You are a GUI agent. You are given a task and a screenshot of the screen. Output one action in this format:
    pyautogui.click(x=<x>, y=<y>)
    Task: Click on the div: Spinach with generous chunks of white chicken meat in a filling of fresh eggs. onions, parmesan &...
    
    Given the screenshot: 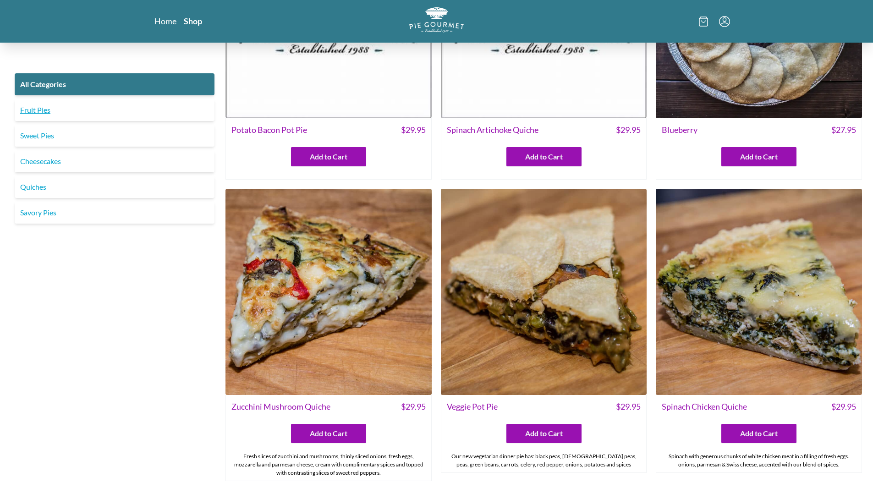 What is the action you would take?
    pyautogui.click(x=758, y=460)
    